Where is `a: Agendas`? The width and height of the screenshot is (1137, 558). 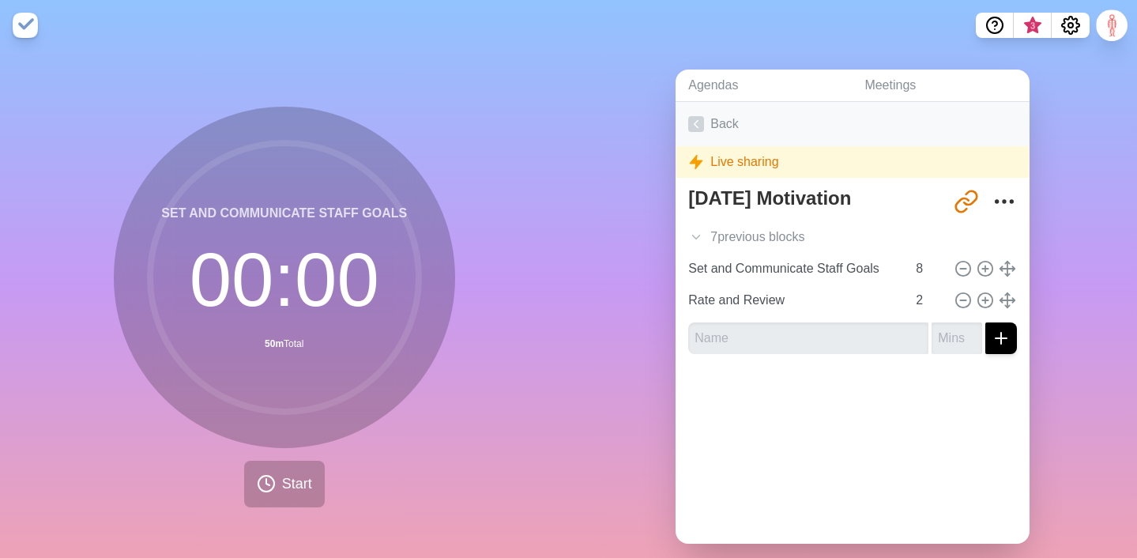
a: Agendas is located at coordinates (763, 85).